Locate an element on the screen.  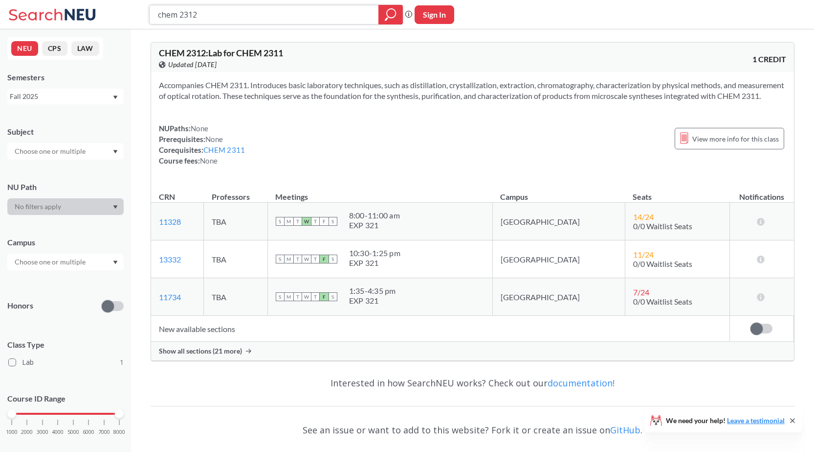
span: 4000 is located at coordinates (58, 431).